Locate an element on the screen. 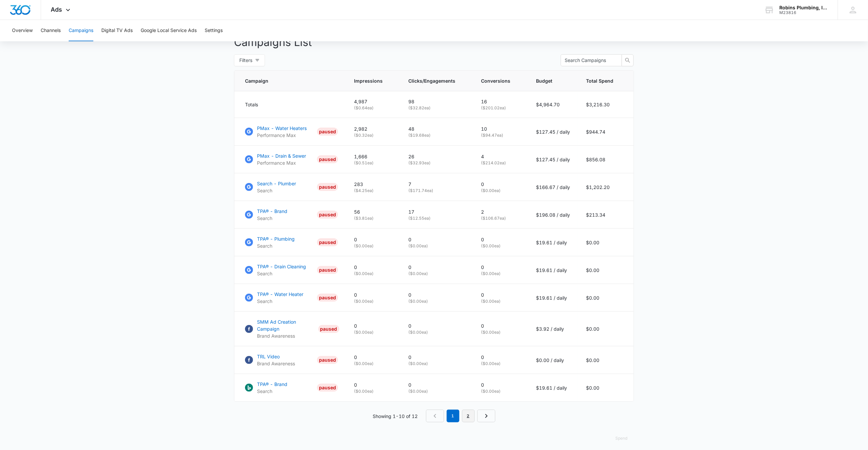 The width and height of the screenshot is (868, 450). span: Ads is located at coordinates (57, 9).